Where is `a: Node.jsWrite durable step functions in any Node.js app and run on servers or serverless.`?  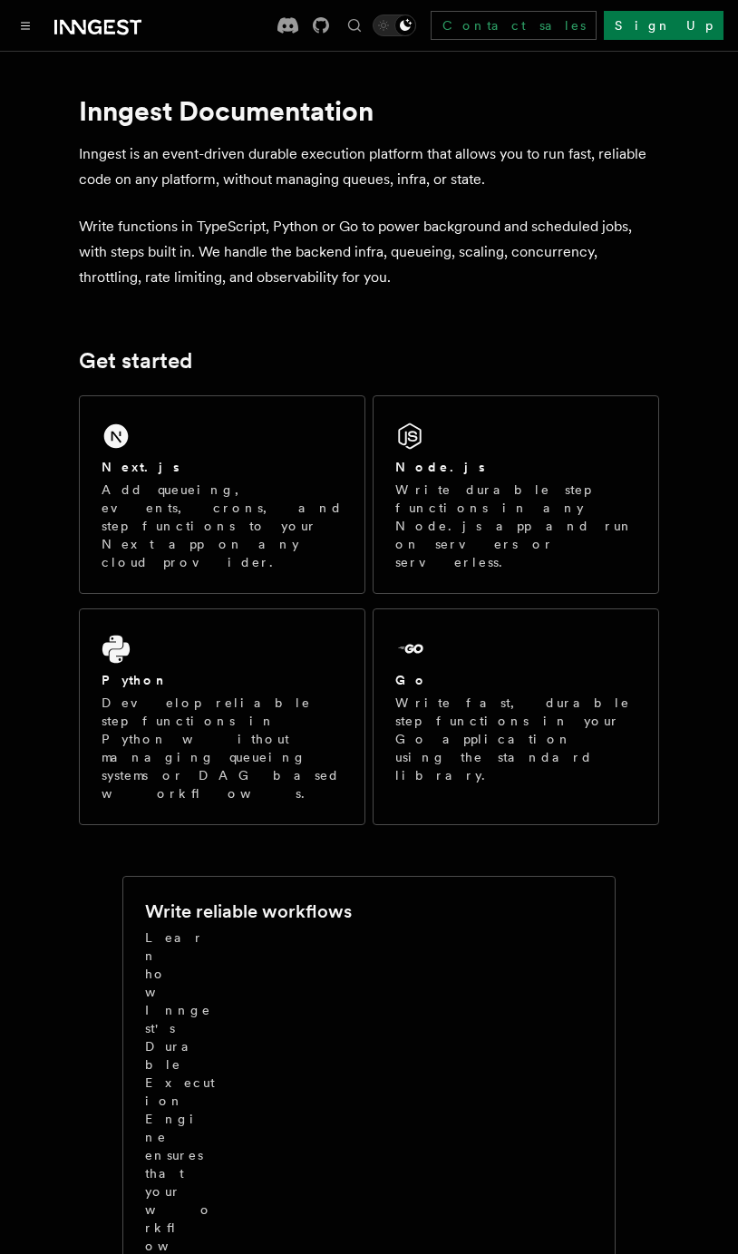 a: Node.jsWrite durable step functions in any Node.js app and run on servers or serverless. is located at coordinates (516, 494).